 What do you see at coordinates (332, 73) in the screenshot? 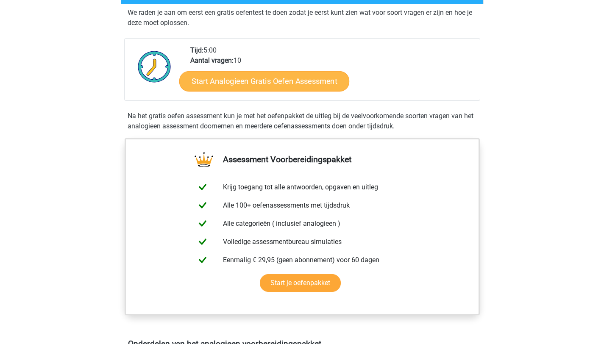
I see `div: 5:00 10` at bounding box center [332, 73].